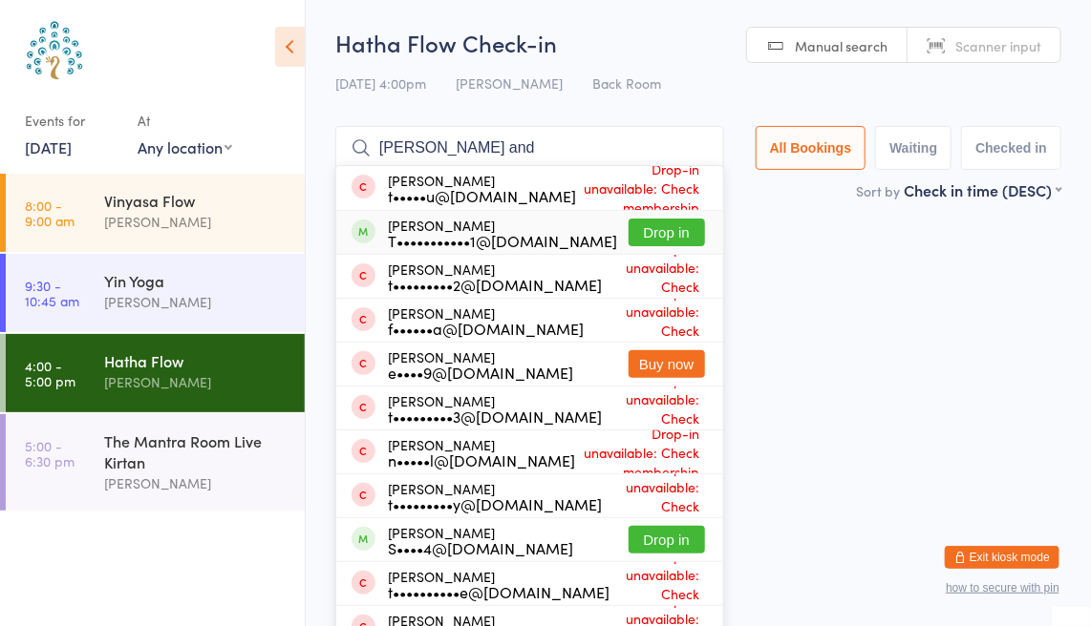  What do you see at coordinates (50, 373) in the screenshot?
I see `time: 4:00 - 5:00 pm` at bounding box center [50, 373].